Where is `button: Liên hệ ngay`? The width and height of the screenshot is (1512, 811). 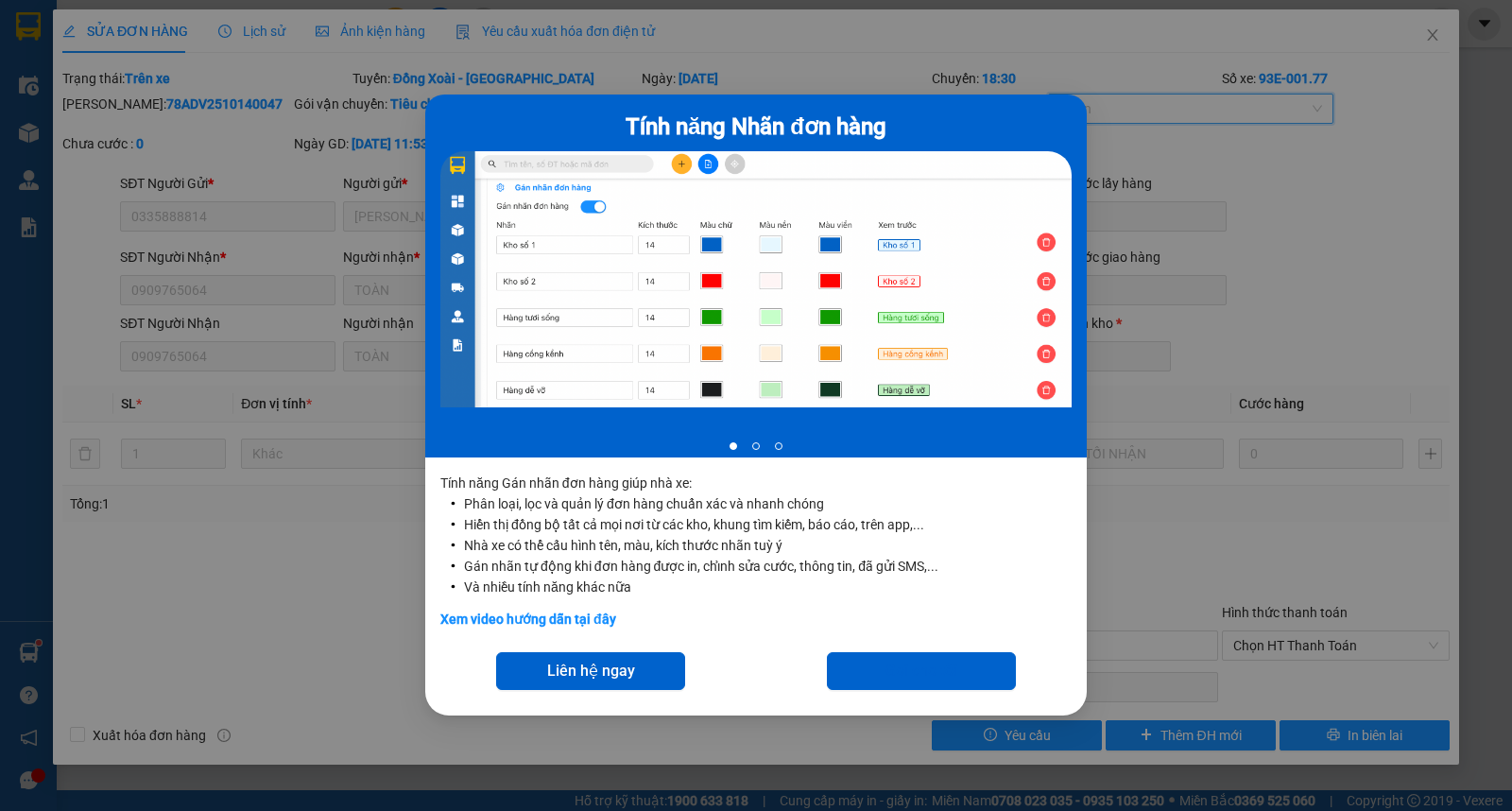 button: Liên hệ ngay is located at coordinates (591, 671).